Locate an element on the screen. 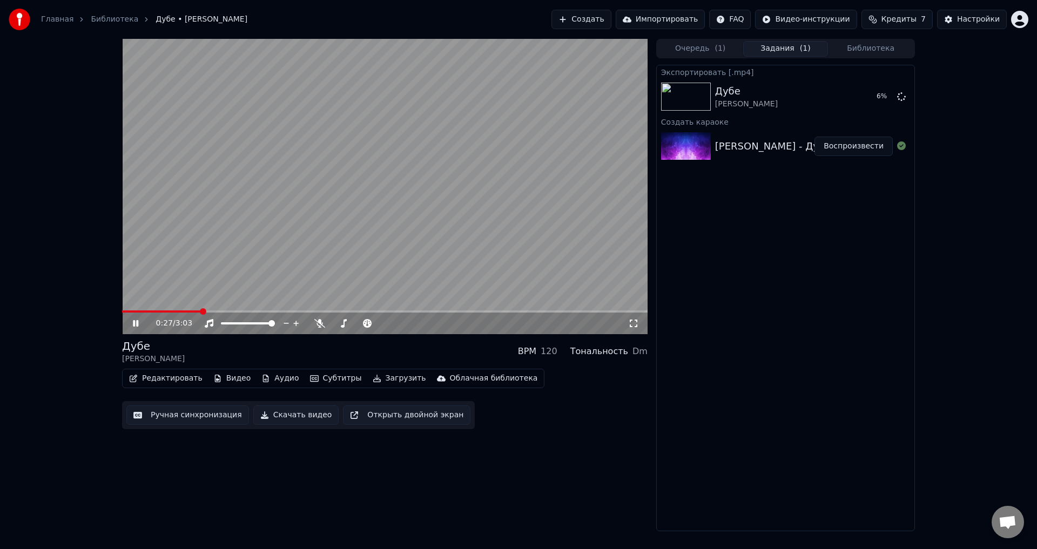 This screenshot has height=549, width=1037. button: Создать is located at coordinates (581, 19).